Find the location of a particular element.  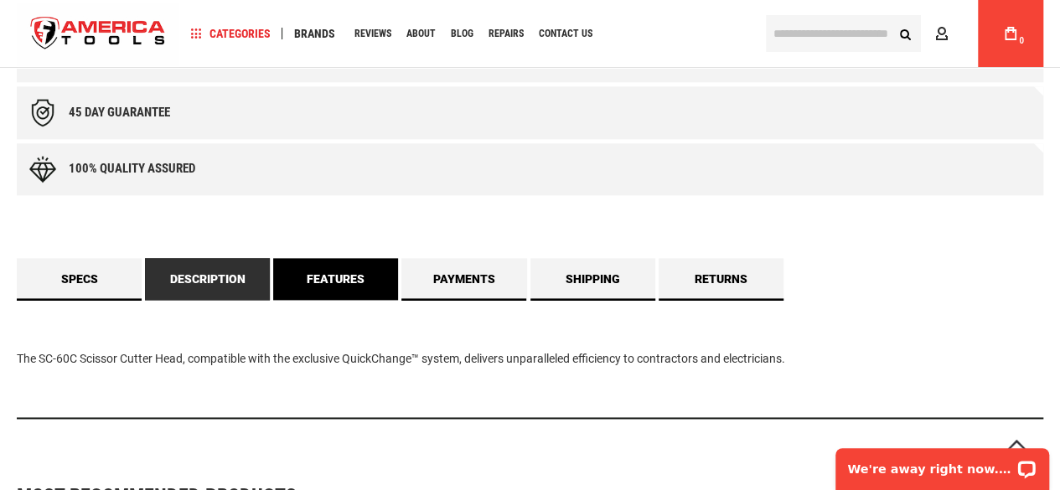

span: Repairs is located at coordinates (506, 34).